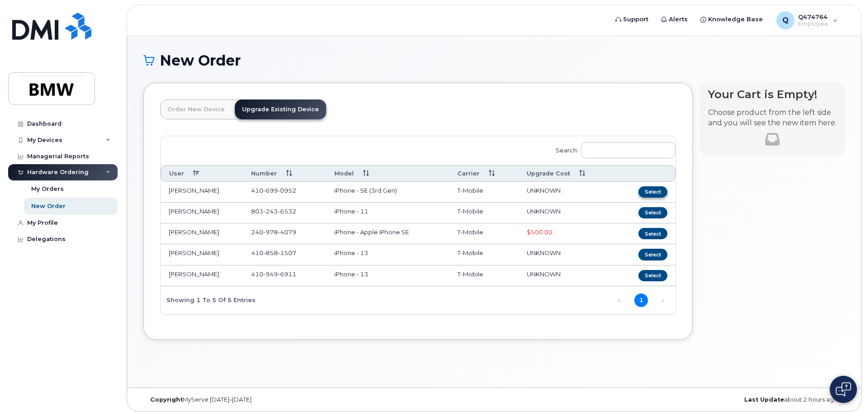 This screenshot has height=412, width=866. I want to click on th: Number: activate to sort column ascending, so click(285, 173).